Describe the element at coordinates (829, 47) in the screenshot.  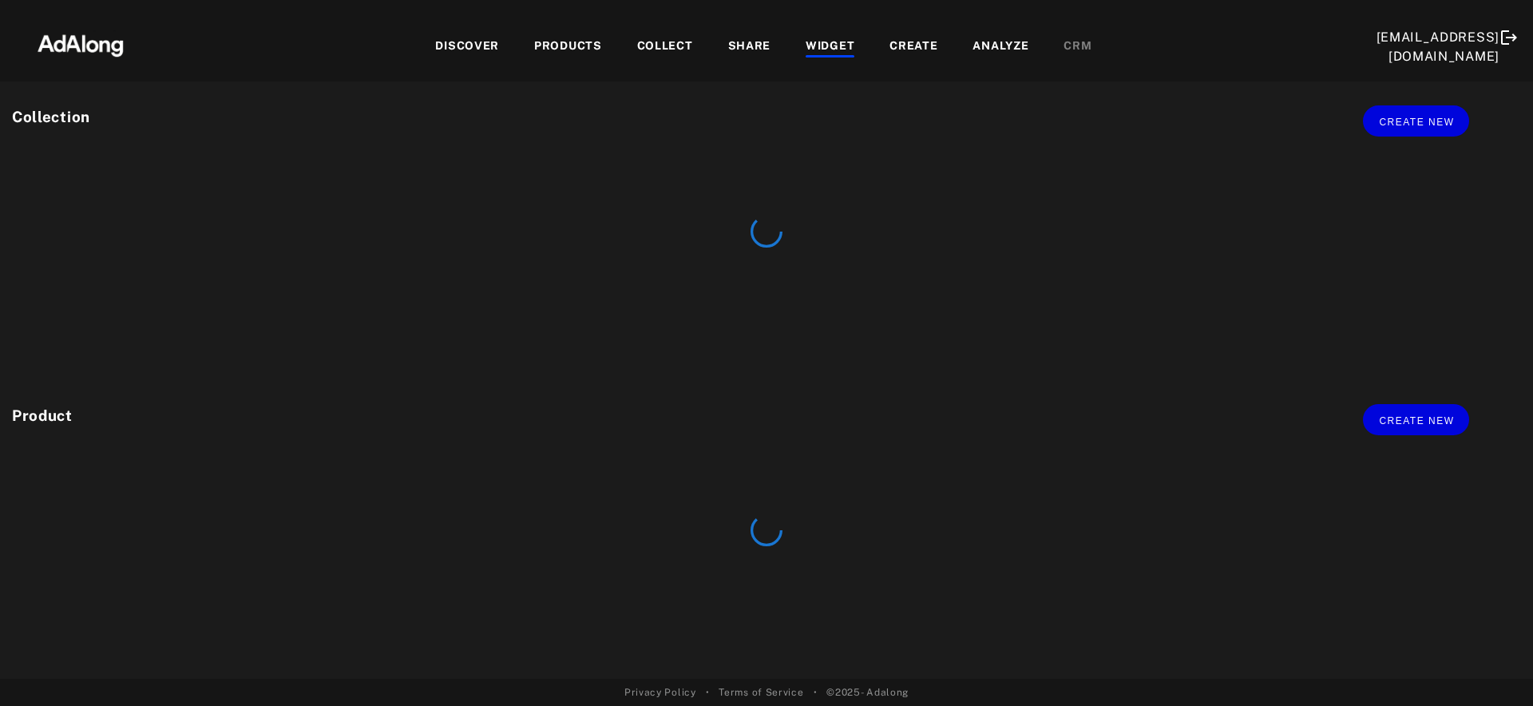
I see `div: WIDGET` at that location.